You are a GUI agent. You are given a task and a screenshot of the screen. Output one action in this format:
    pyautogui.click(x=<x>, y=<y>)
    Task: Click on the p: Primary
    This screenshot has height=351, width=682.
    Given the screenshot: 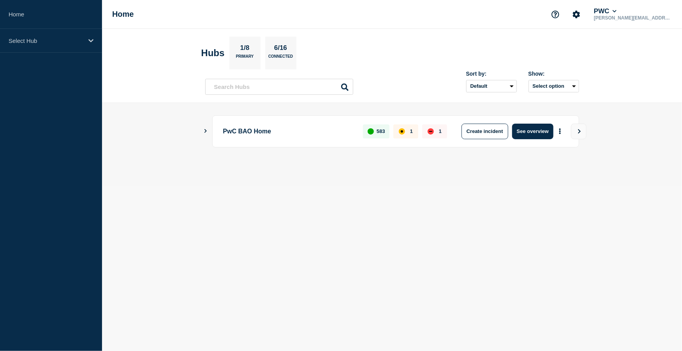 What is the action you would take?
    pyautogui.click(x=245, y=58)
    